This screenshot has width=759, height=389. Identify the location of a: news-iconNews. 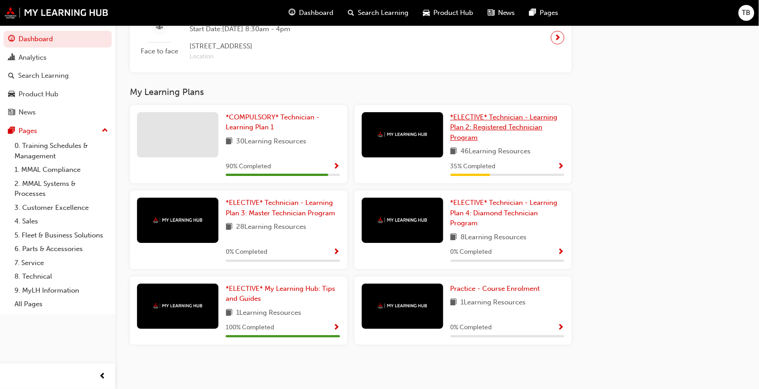
(501, 13).